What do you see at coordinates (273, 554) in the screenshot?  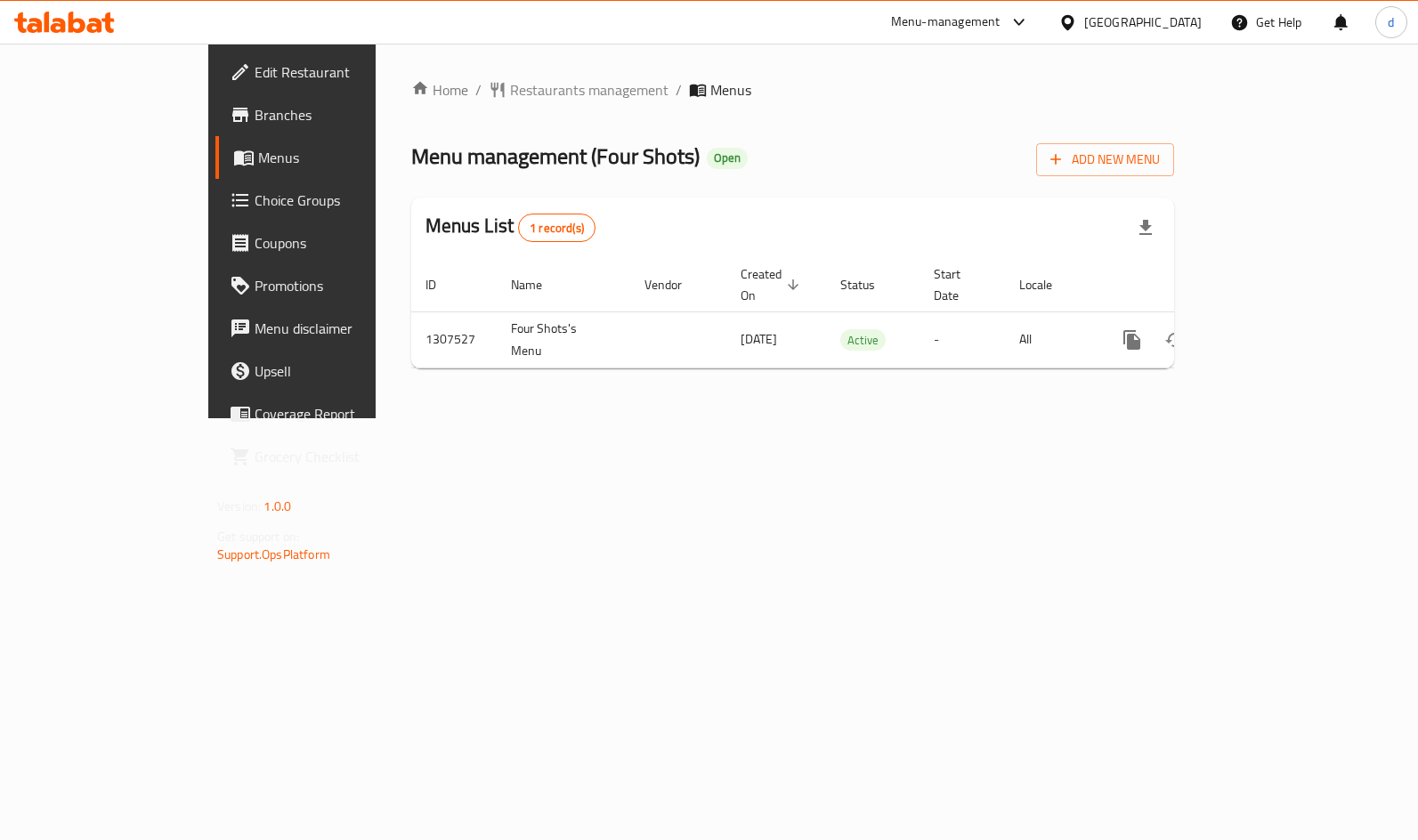 I see `a: Support.OpsPlatform` at bounding box center [273, 554].